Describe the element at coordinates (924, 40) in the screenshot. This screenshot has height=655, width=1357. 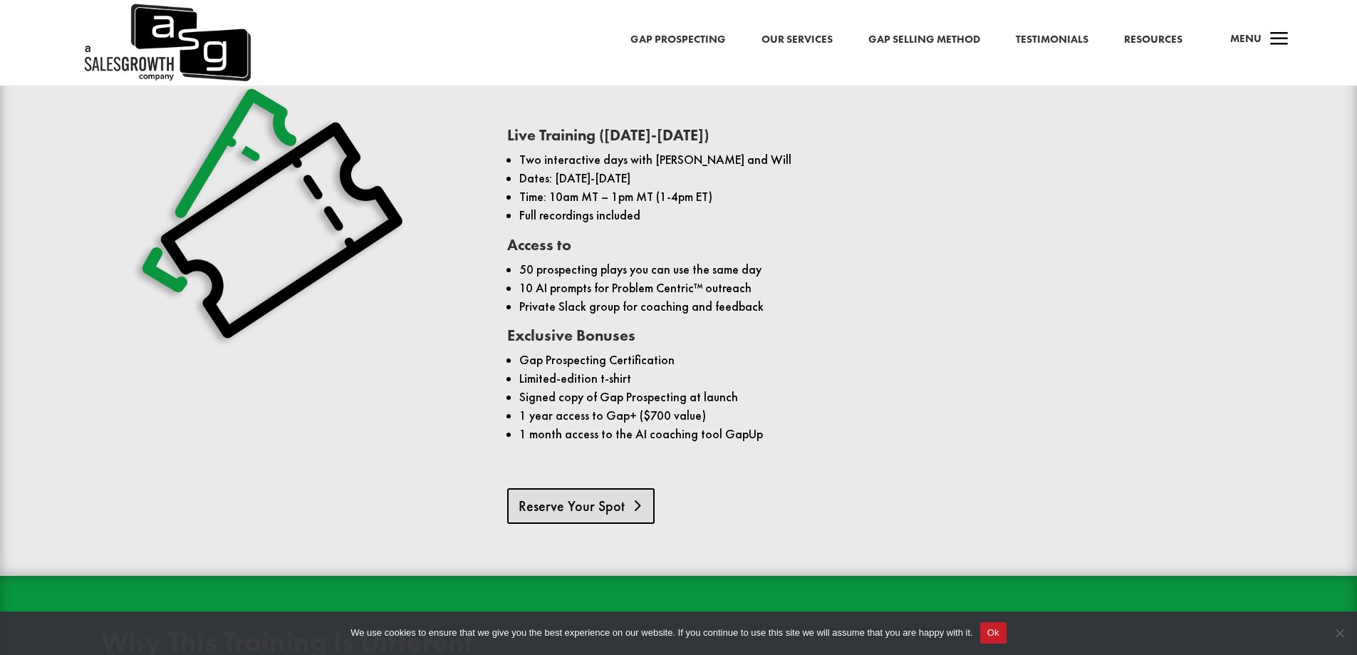
I see `a: Gap Selling Method` at that location.